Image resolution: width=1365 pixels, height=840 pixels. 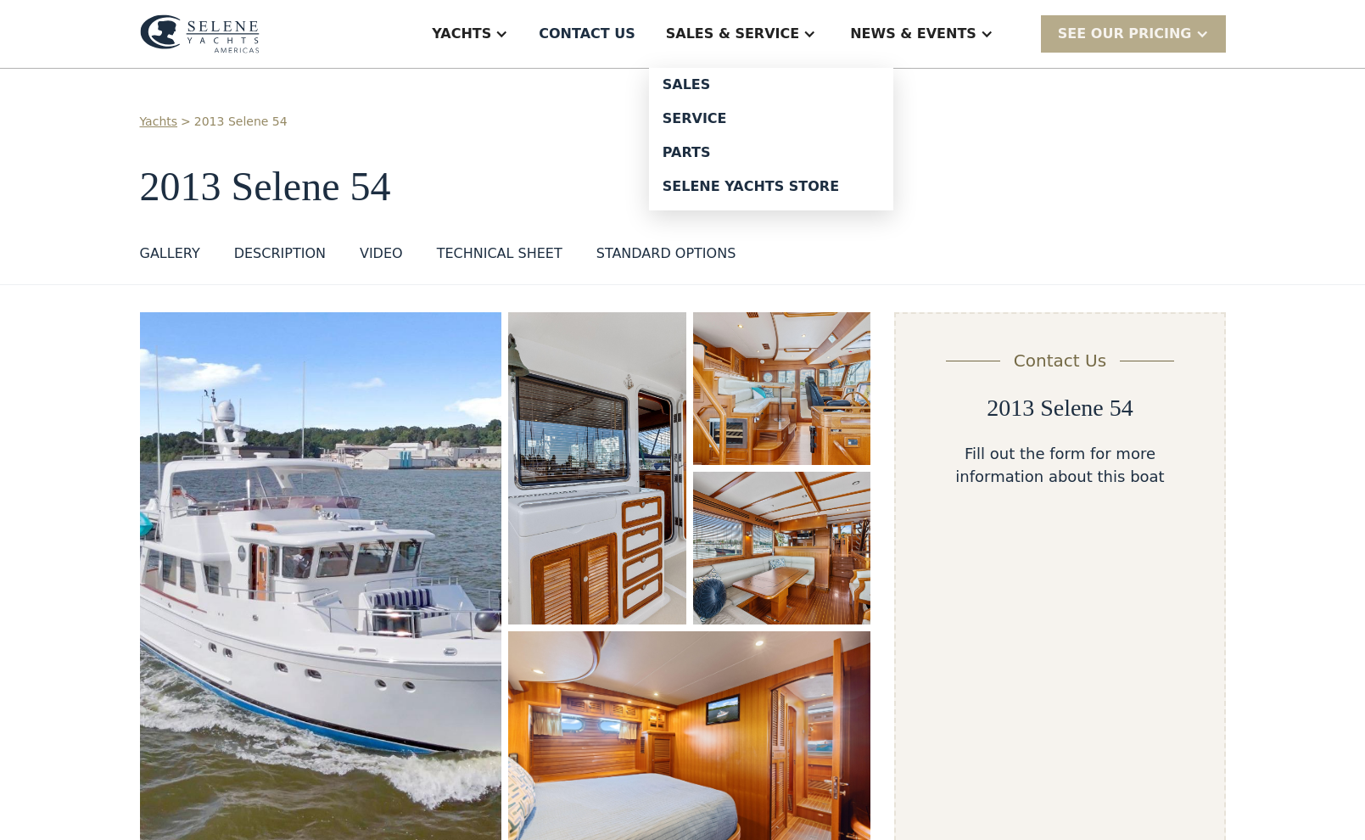 I want to click on div: News & EVENTS, so click(x=913, y=34).